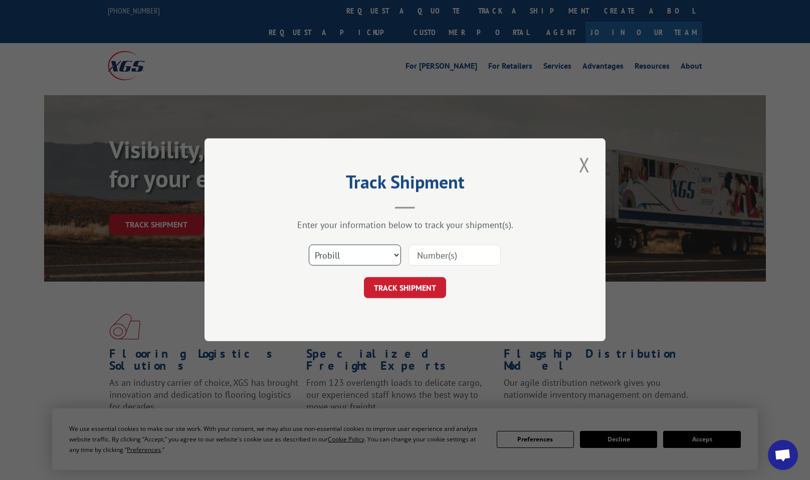 The width and height of the screenshot is (810, 480). I want to click on button: TRACK SHIPMENT, so click(405, 288).